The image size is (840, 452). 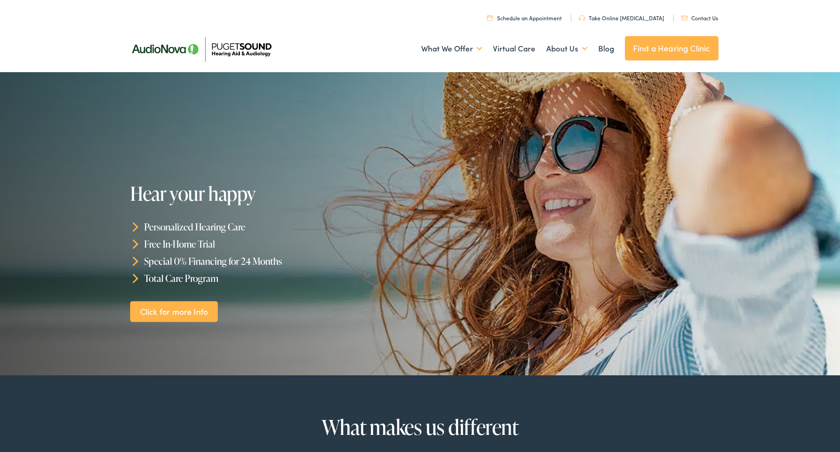 What do you see at coordinates (277, 261) in the screenshot?
I see `li: Special 0% Financing for 24 Months` at bounding box center [277, 261].